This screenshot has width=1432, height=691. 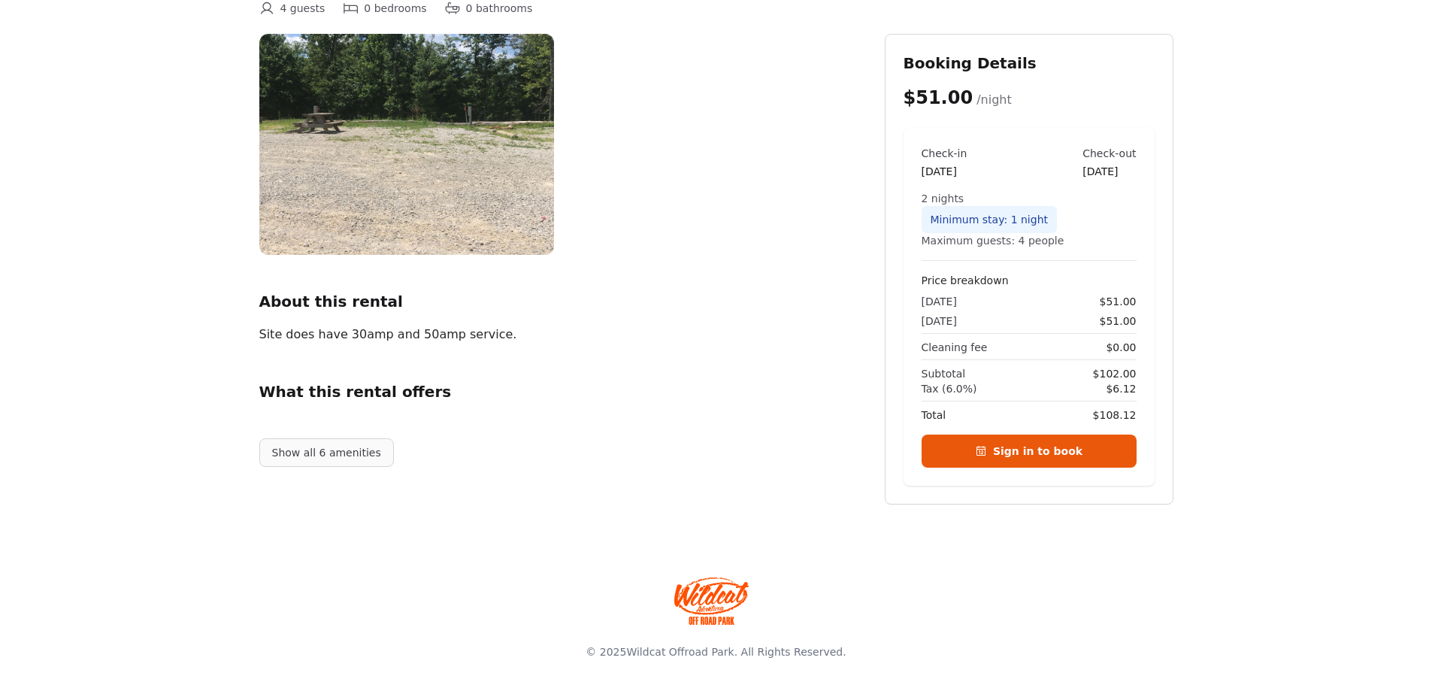 What do you see at coordinates (326, 453) in the screenshot?
I see `button: Show all 6 amenities` at bounding box center [326, 453].